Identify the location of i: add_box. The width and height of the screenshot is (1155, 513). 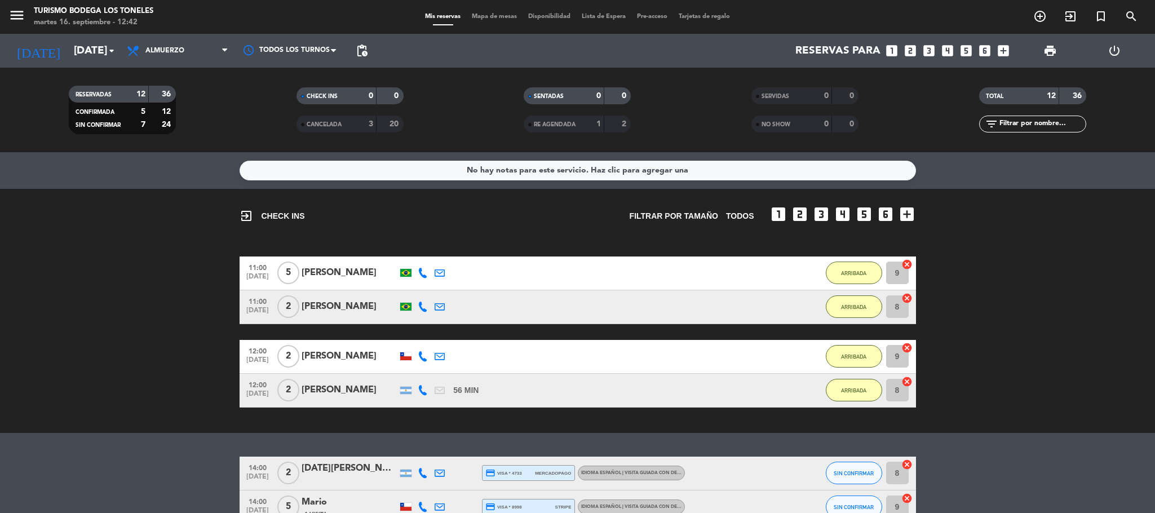
(1003, 51).